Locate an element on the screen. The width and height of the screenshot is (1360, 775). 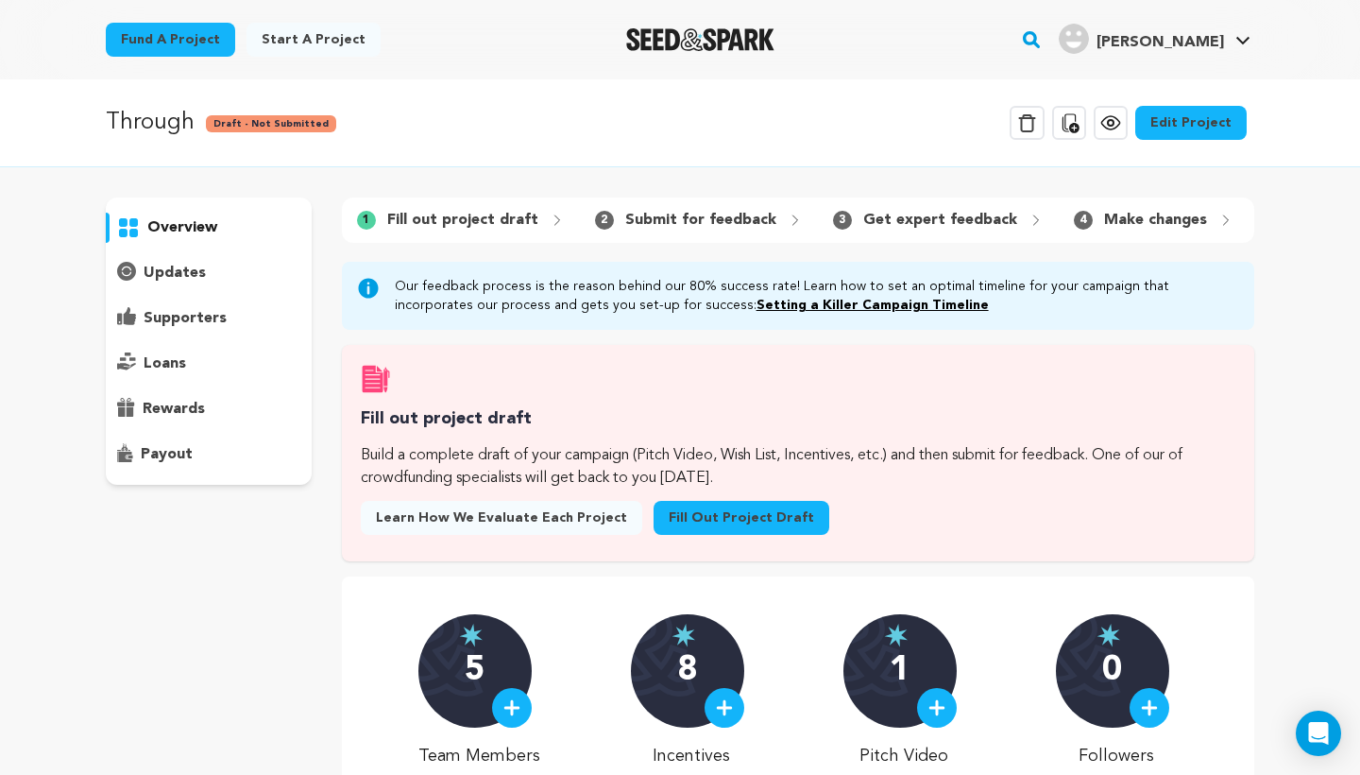
p: Make changes is located at coordinates (1155, 220).